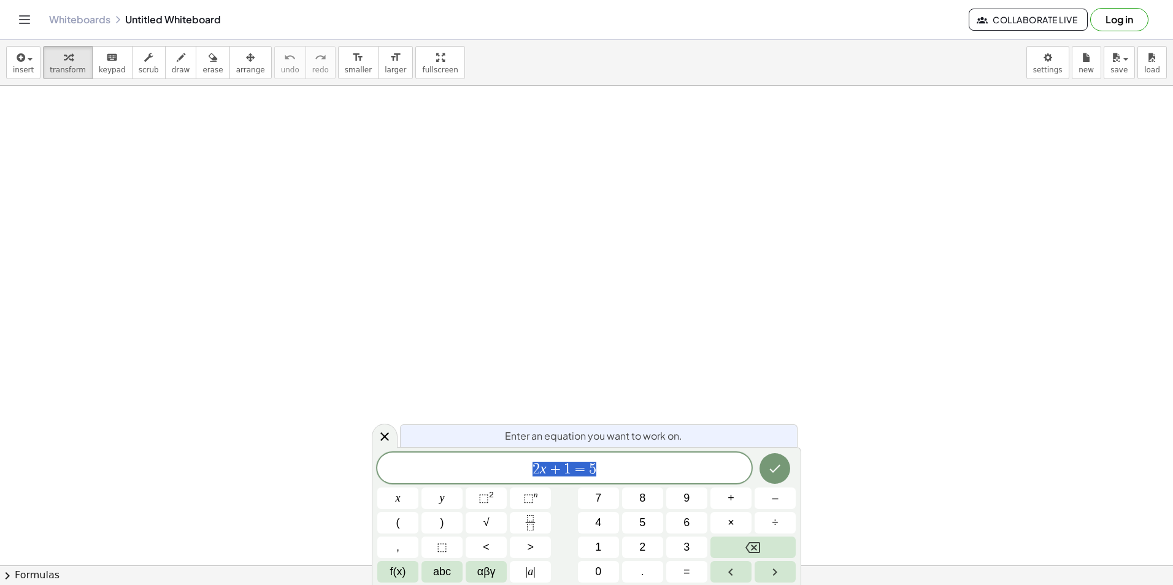 The width and height of the screenshot is (1173, 585). Describe the element at coordinates (642, 547) in the screenshot. I see `button: 2` at that location.